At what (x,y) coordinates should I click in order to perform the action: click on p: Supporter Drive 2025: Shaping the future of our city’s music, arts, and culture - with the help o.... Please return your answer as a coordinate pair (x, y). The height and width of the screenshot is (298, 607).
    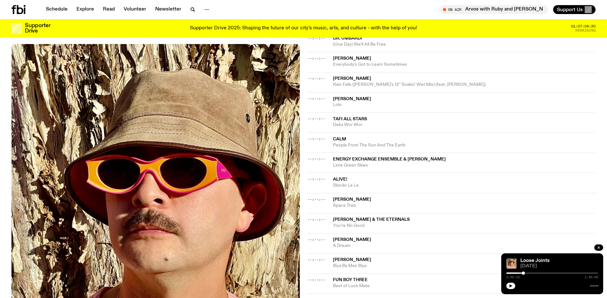
    Looking at the image, I should click on (303, 28).